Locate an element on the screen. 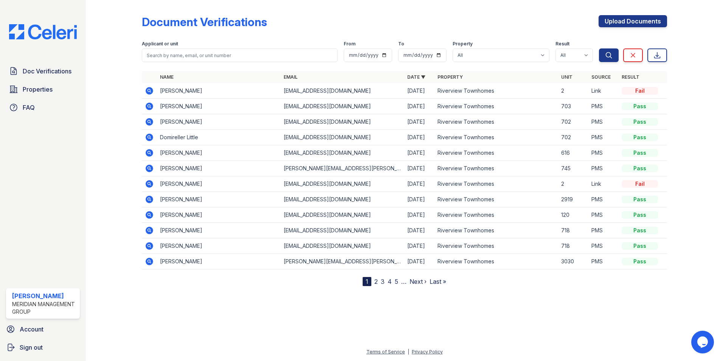 This screenshot has width=723, height=361. span: Sign out is located at coordinates (31, 347).